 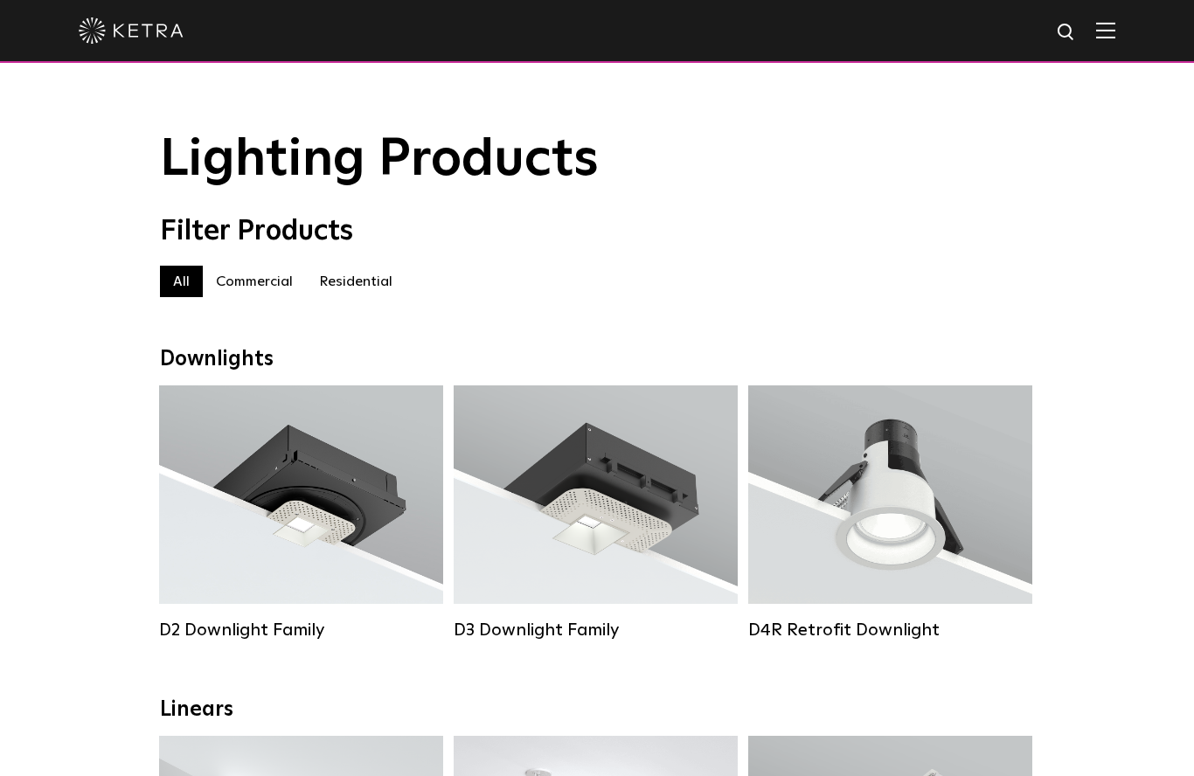 I want to click on div: Filter Products, so click(x=597, y=232).